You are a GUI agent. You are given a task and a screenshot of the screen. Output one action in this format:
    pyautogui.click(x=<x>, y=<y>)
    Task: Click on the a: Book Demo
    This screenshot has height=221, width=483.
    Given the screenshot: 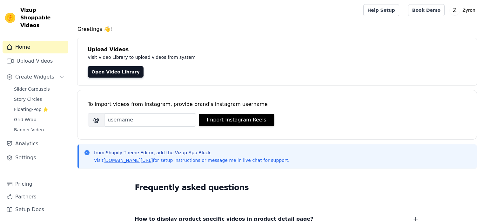 What is the action you would take?
    pyautogui.click(x=427, y=10)
    